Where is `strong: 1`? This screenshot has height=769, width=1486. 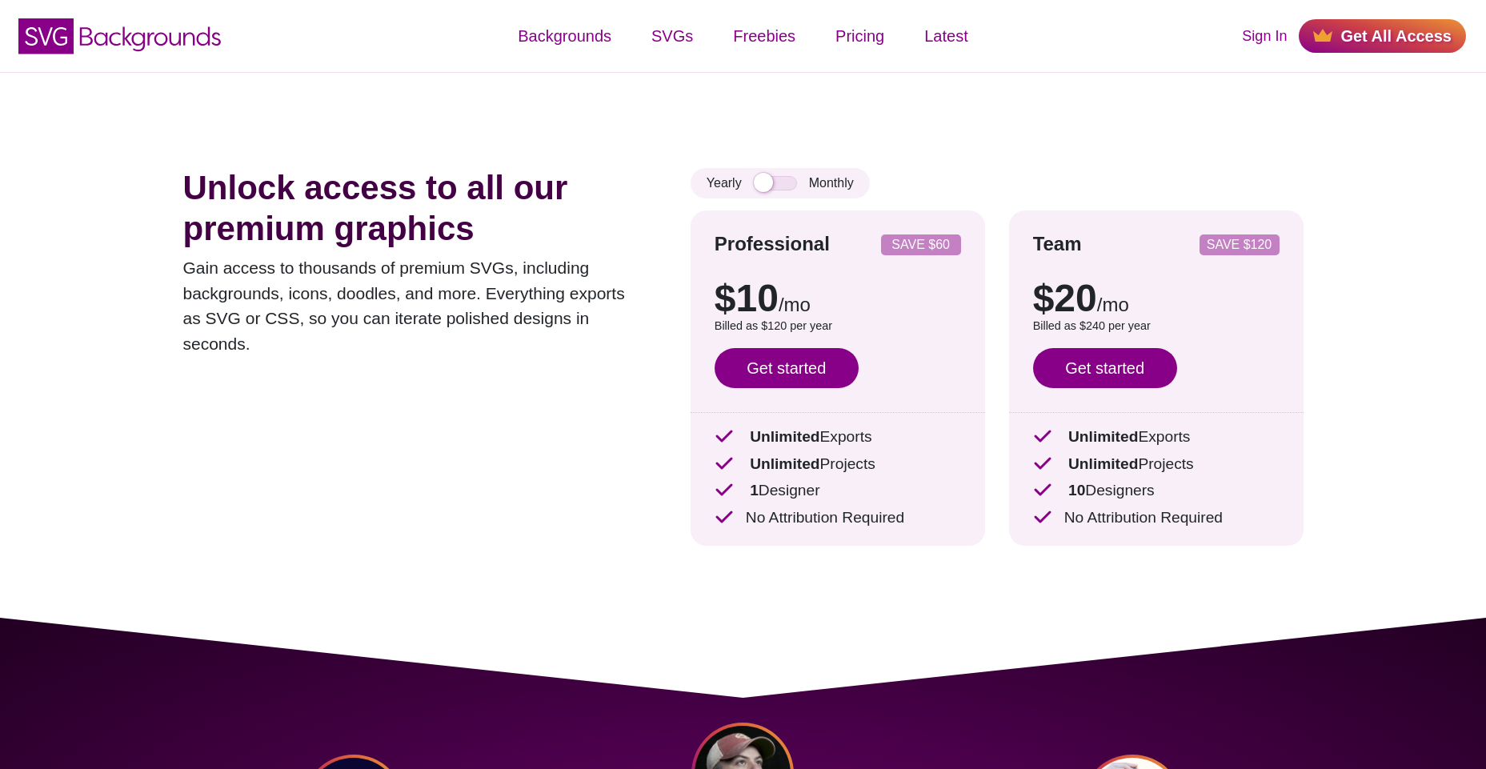 strong: 1 is located at coordinates (754, 490).